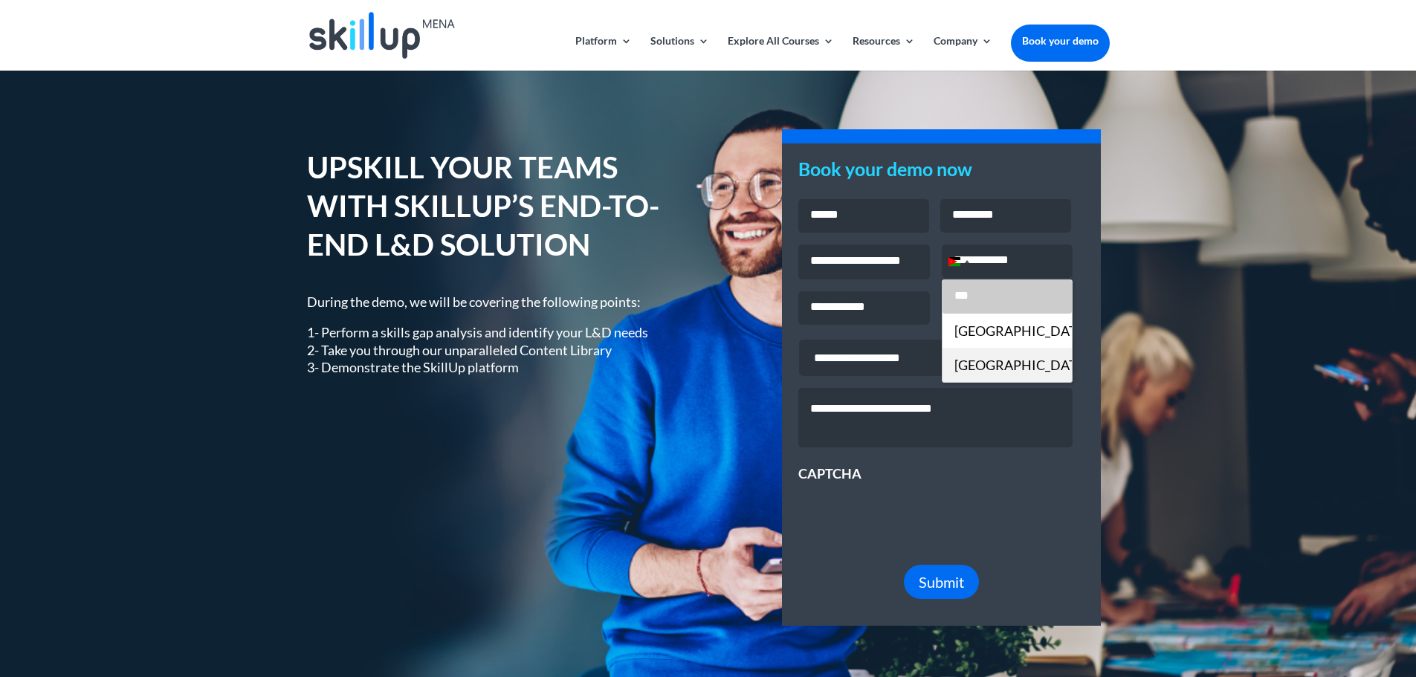 Image resolution: width=1416 pixels, height=677 pixels. I want to click on h3: Book your demo now, so click(941, 172).